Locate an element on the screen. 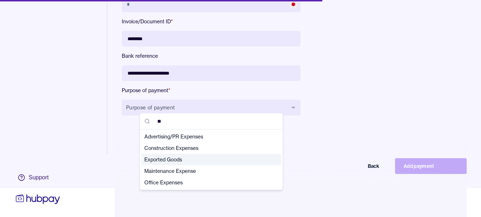  label: Invoice/Document ID is located at coordinates (211, 22).